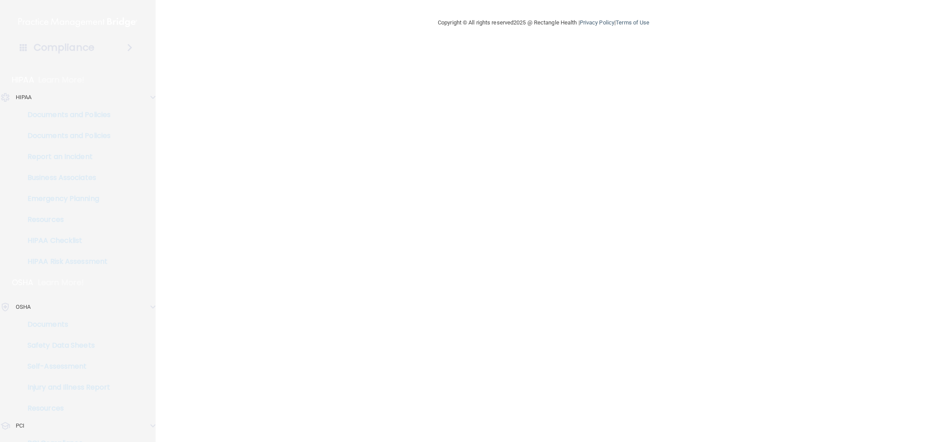  I want to click on div: Copyright © All rights reserved 2025 @ Rectangle Health | |, so click(544, 23).